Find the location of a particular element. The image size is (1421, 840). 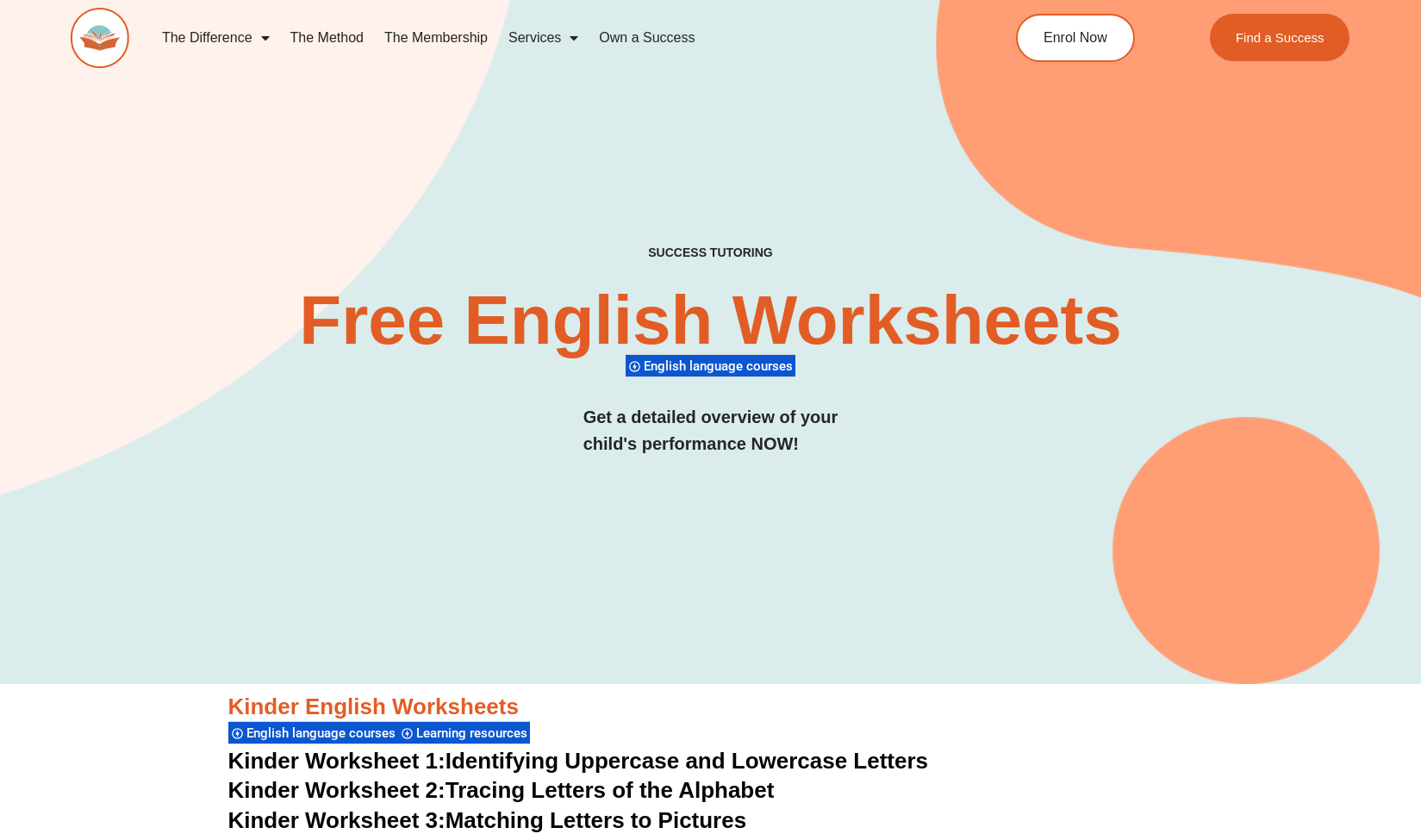

div: Learning resources is located at coordinates (463, 731).